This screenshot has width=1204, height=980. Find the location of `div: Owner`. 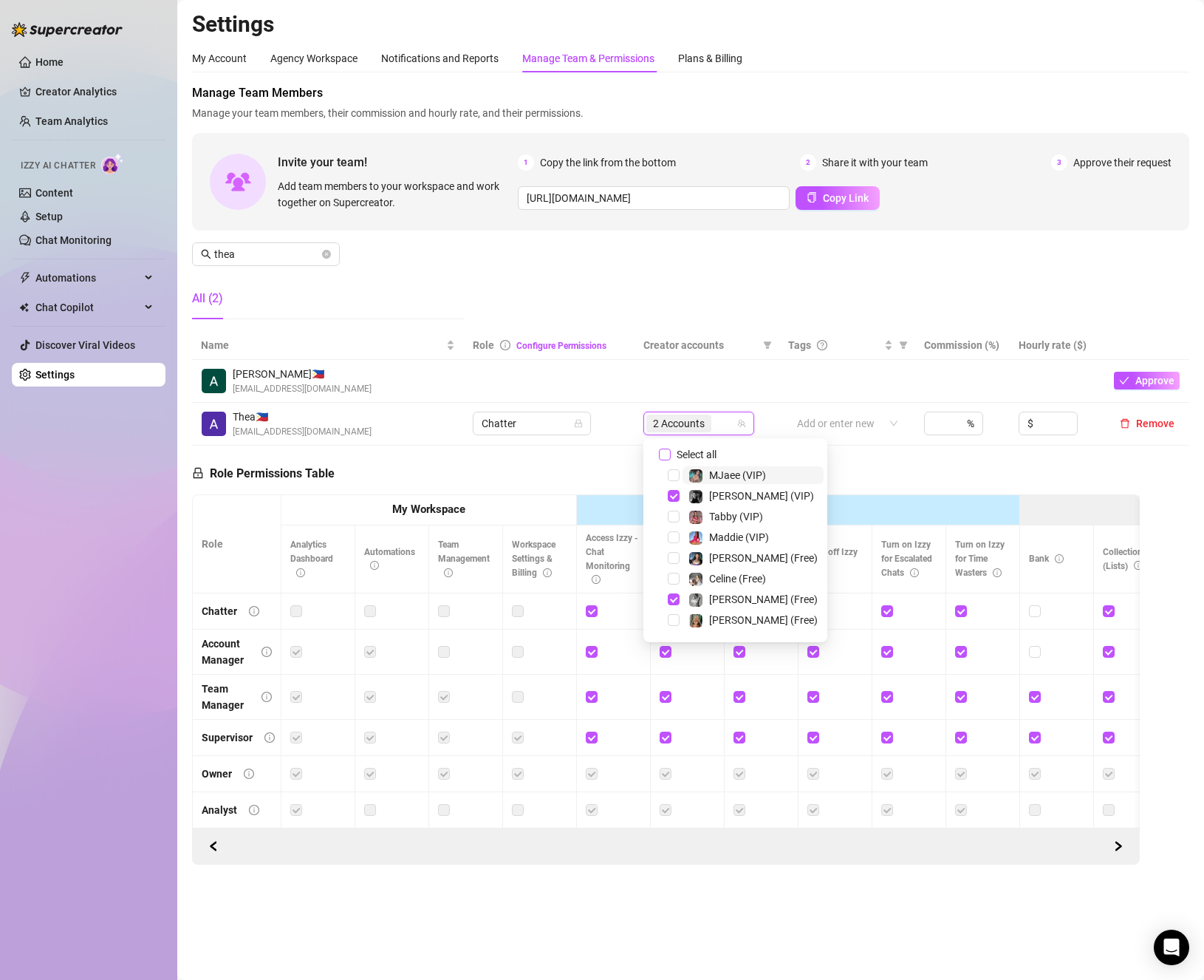

div: Owner is located at coordinates (216, 774).